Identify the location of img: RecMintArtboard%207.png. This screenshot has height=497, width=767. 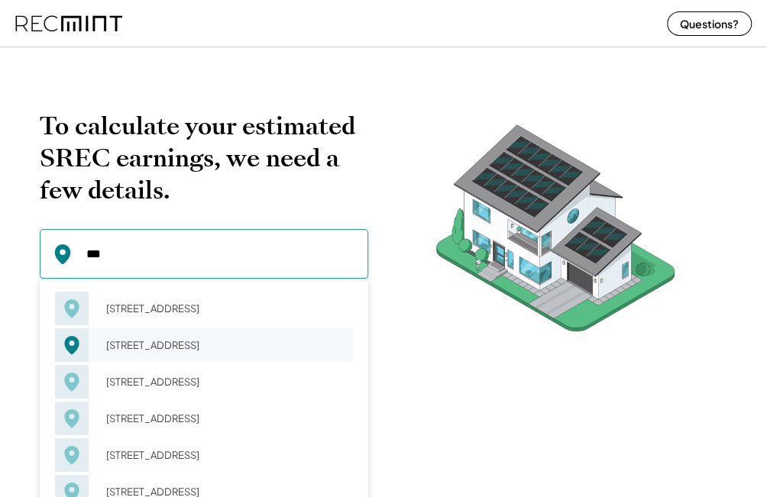
(555, 232).